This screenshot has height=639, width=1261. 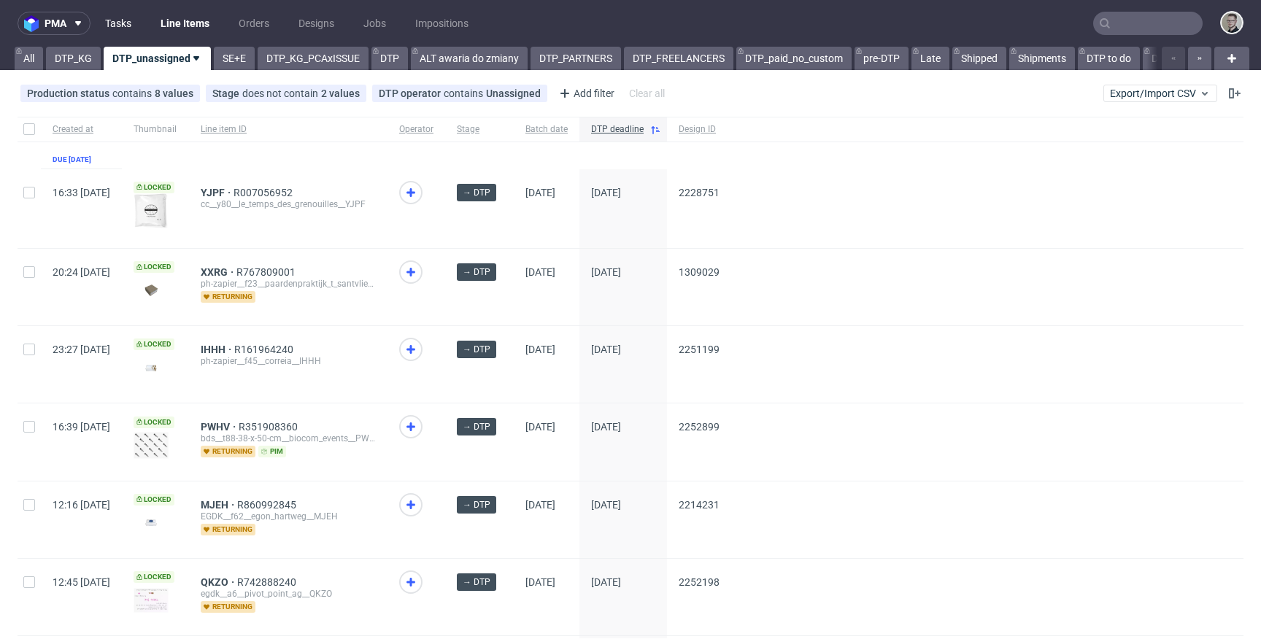 What do you see at coordinates (288, 438) in the screenshot?
I see `div: bds__t88-38-x-50-cm__biocom_events__PWHV` at bounding box center [288, 438].